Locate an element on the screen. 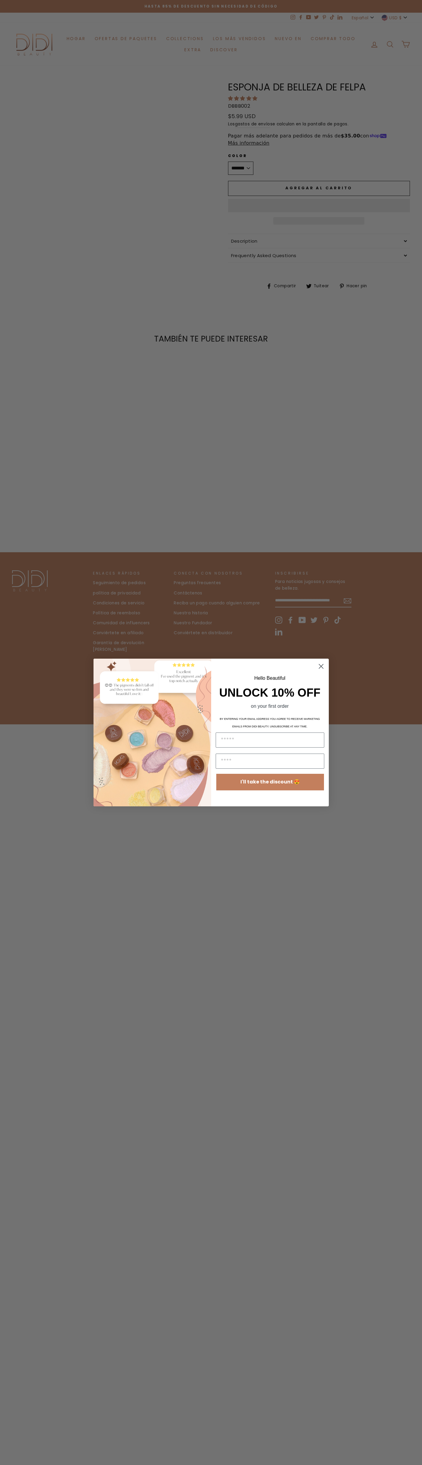  input: Email is located at coordinates (270, 740).